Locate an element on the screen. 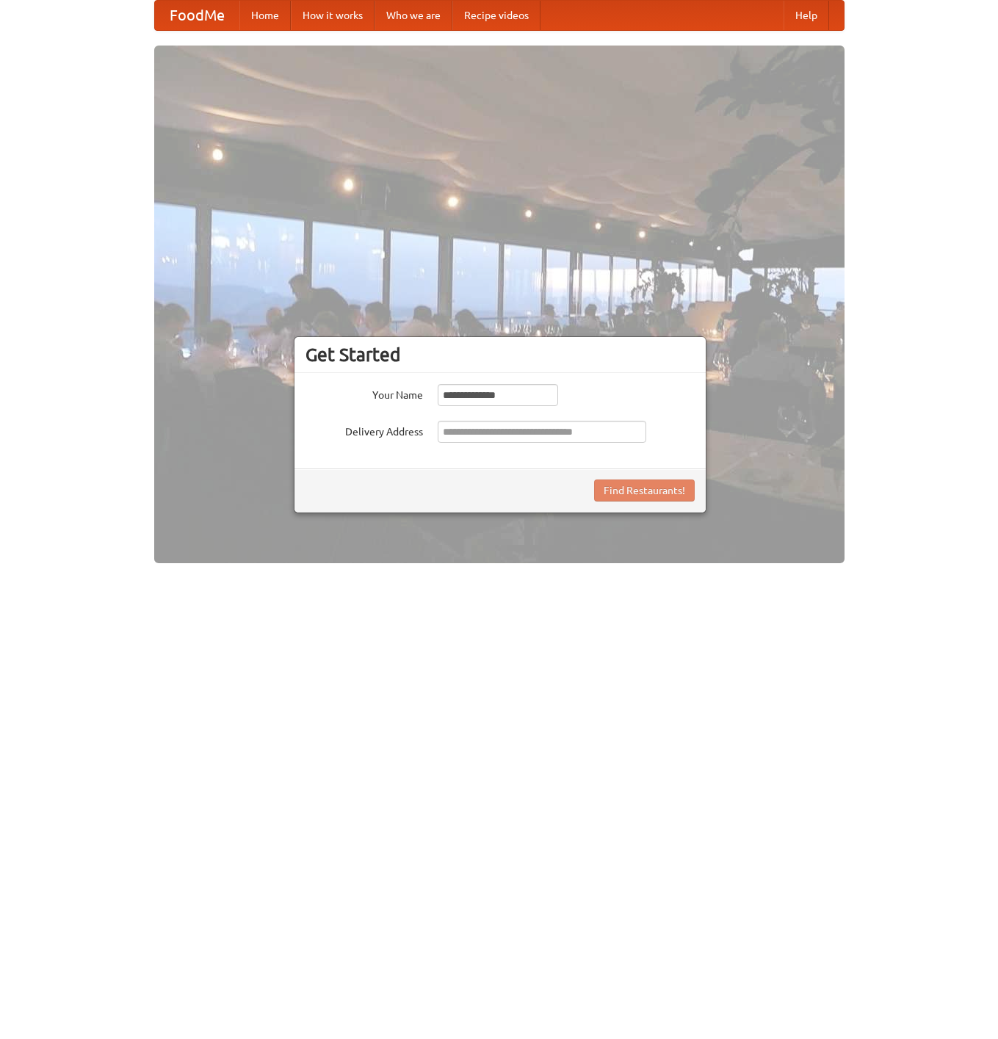  a: Help is located at coordinates (807, 15).